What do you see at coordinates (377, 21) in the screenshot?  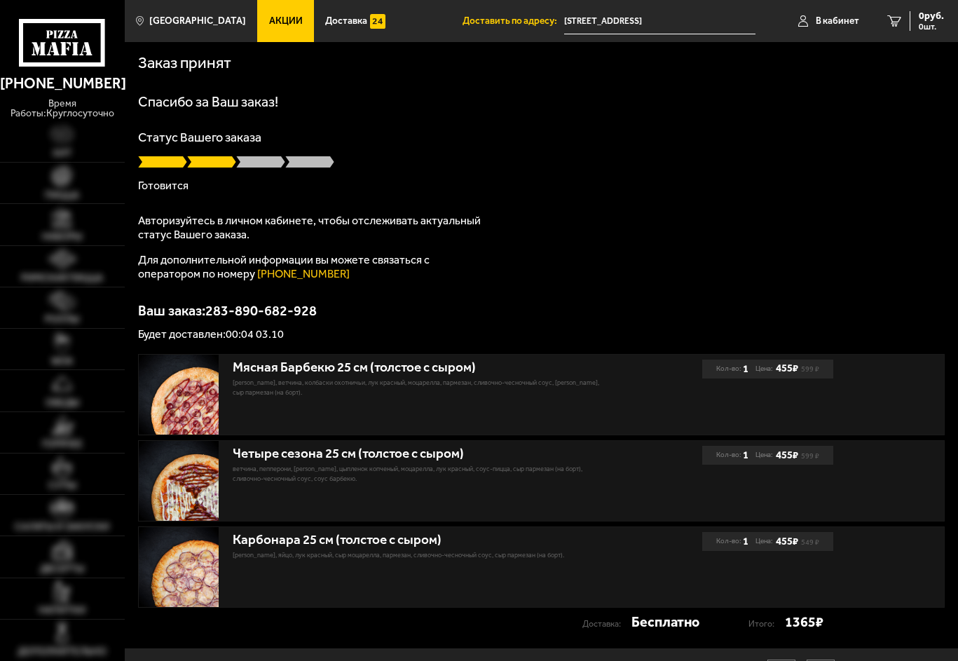 I see `img: 15daf4d41897b9f0e9f617042186c801.svg` at bounding box center [377, 21].